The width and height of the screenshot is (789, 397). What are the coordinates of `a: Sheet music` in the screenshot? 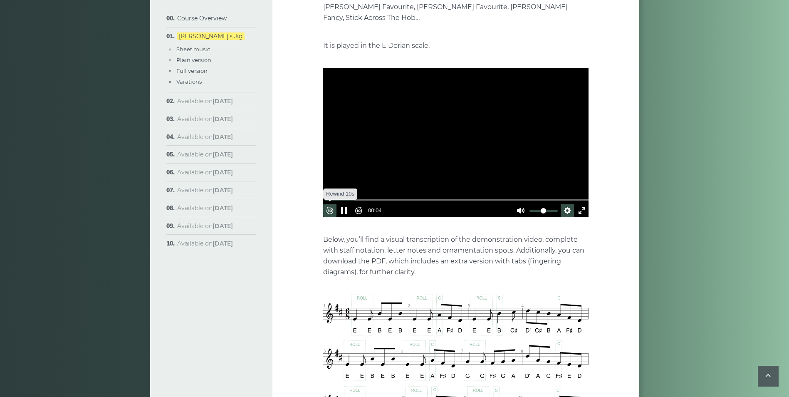 It's located at (193, 49).